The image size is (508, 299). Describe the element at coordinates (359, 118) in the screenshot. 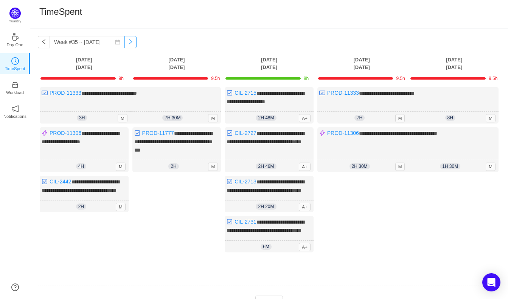

I see `span: 7h` at that location.